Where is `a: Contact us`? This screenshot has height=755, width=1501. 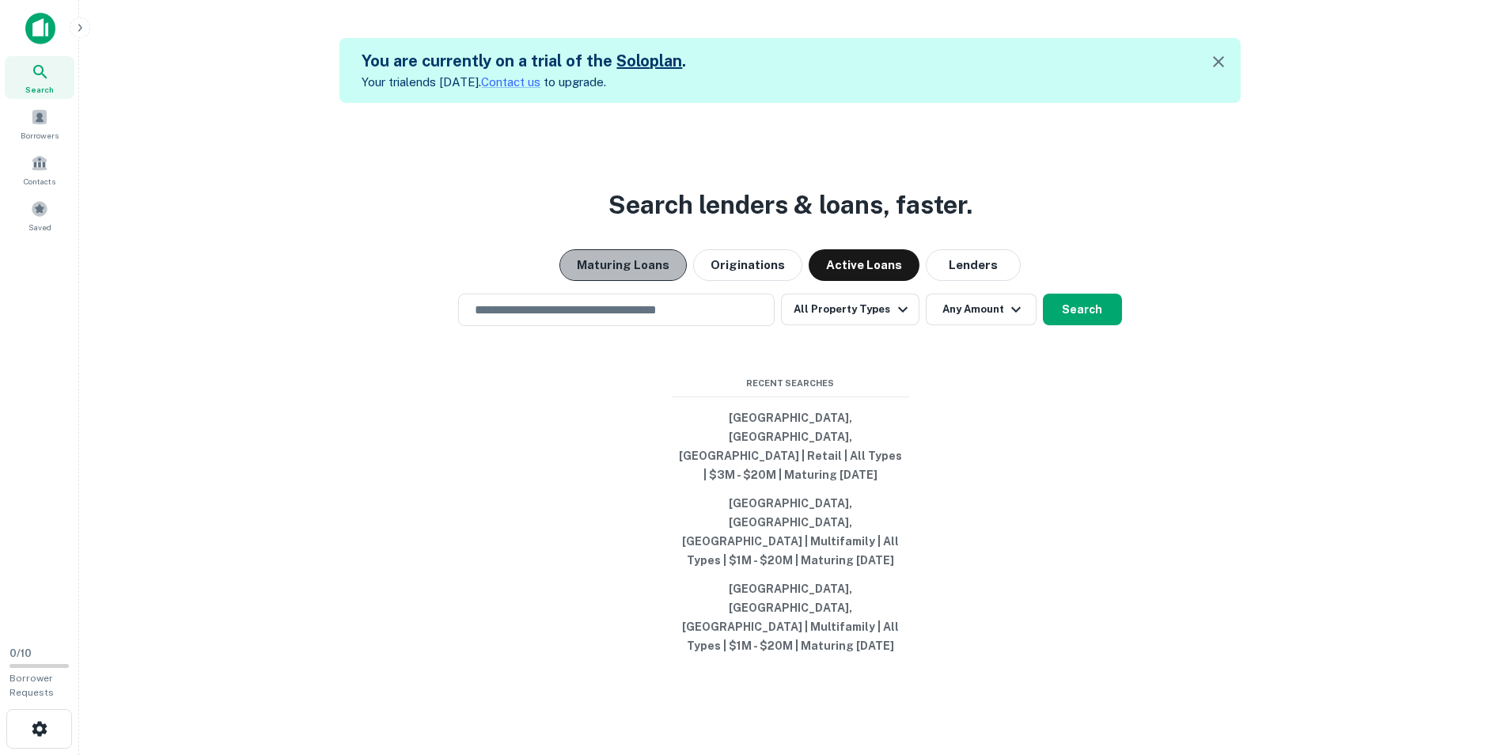
a: Contact us is located at coordinates (510, 82).